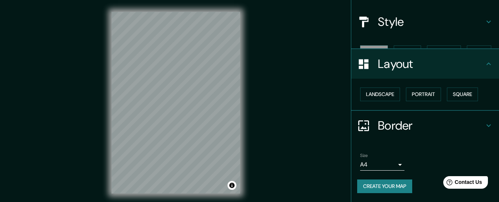  I want to click on canvas: Map, so click(176, 103).